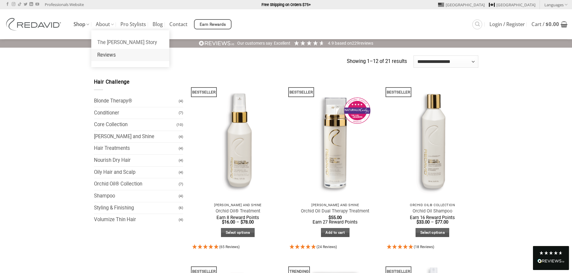 The width and height of the screenshot is (572, 273). Describe the element at coordinates (432, 218) in the screenshot. I see `span: Earn 16 Reward Points` at that location.